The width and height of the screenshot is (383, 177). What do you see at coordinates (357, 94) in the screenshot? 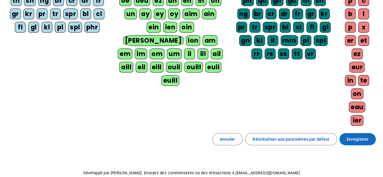
I see `div: on` at bounding box center [357, 94].